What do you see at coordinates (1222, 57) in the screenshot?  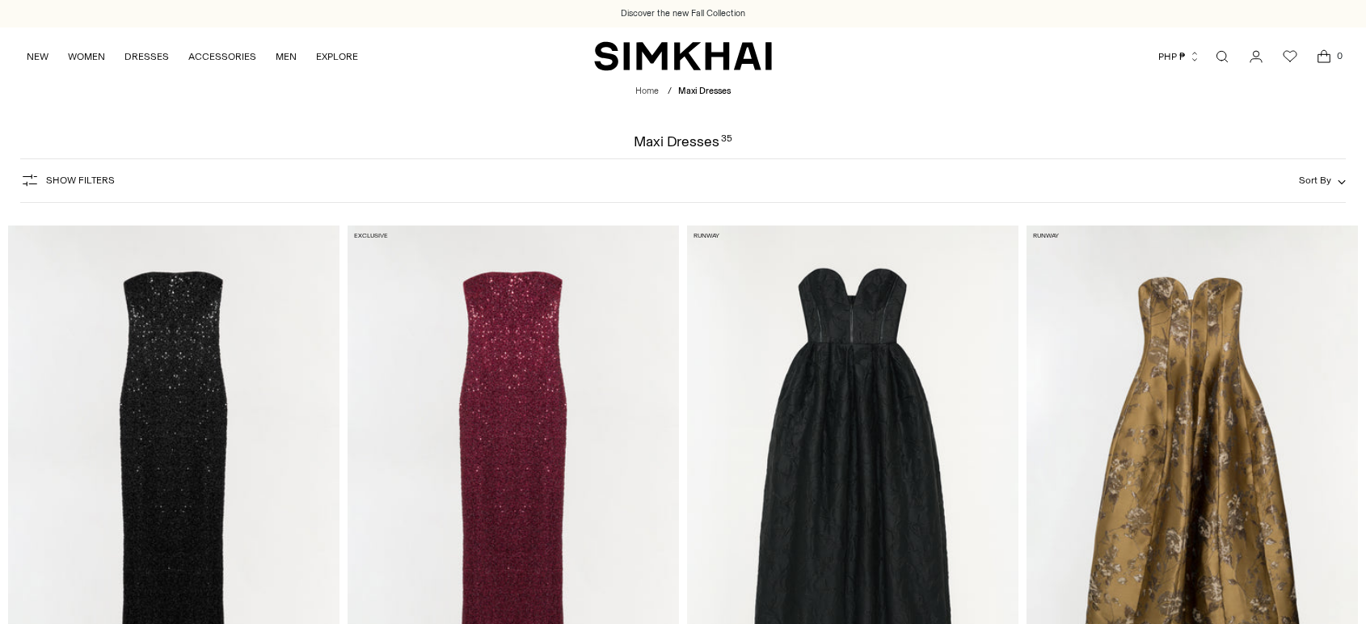 I see `a: Open search modal` at bounding box center [1222, 57].